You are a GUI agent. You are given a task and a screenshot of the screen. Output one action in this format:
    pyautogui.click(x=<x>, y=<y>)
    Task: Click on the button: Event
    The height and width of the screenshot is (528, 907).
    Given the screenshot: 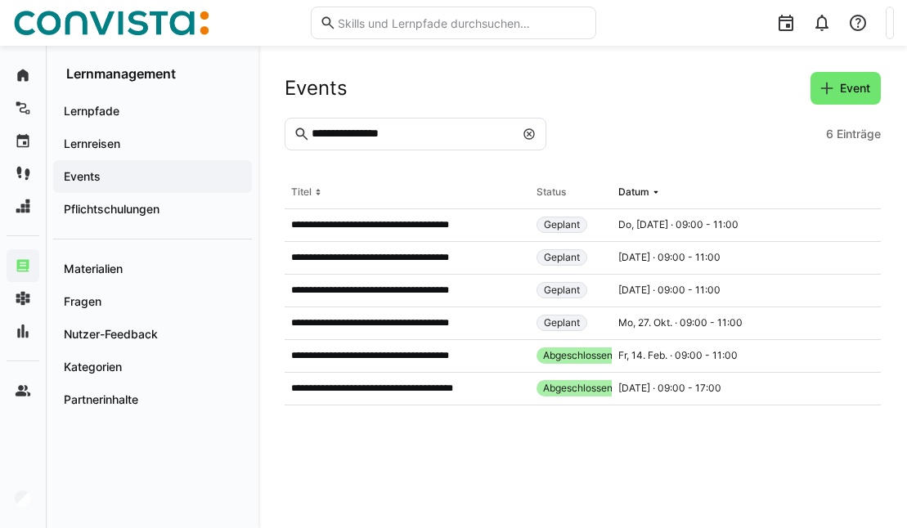 What is the action you would take?
    pyautogui.click(x=846, y=88)
    